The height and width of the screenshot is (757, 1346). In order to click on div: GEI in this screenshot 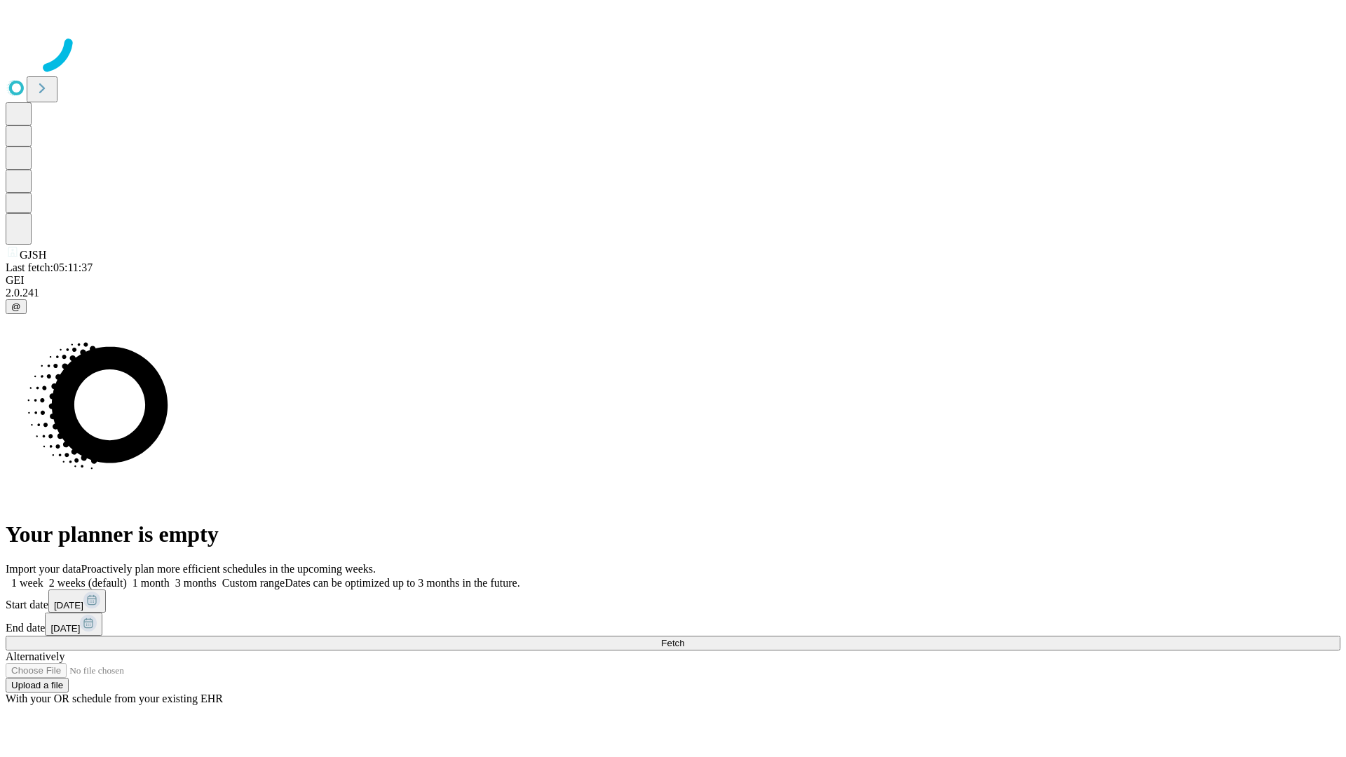, I will do `click(673, 280)`.